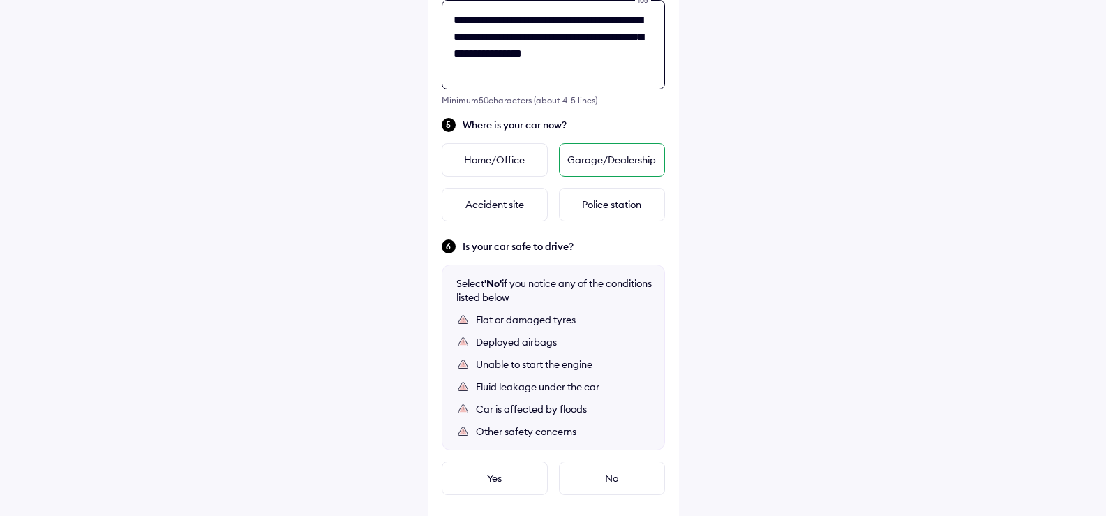  I want to click on div: Deployed airbags, so click(563, 342).